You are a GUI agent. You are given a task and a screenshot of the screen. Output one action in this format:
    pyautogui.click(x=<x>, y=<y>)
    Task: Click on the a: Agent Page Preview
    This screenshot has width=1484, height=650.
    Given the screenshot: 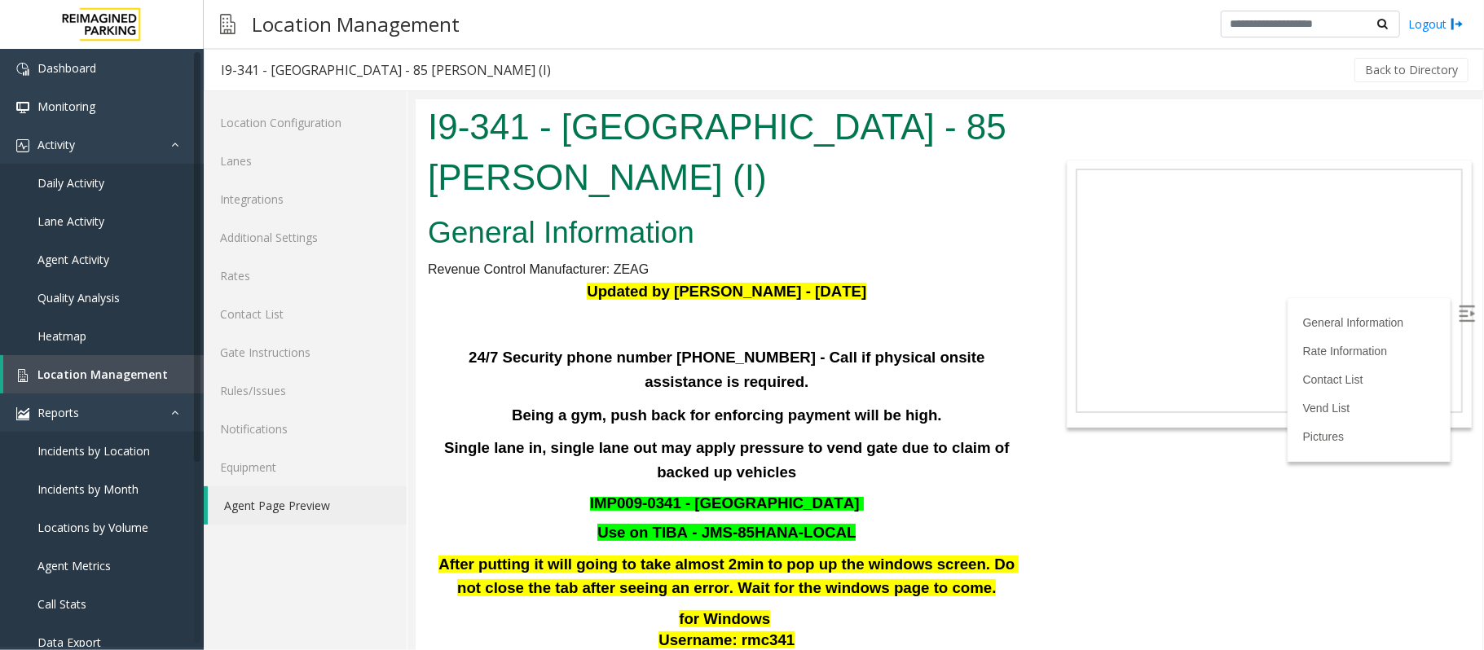 What is the action you would take?
    pyautogui.click(x=307, y=505)
    